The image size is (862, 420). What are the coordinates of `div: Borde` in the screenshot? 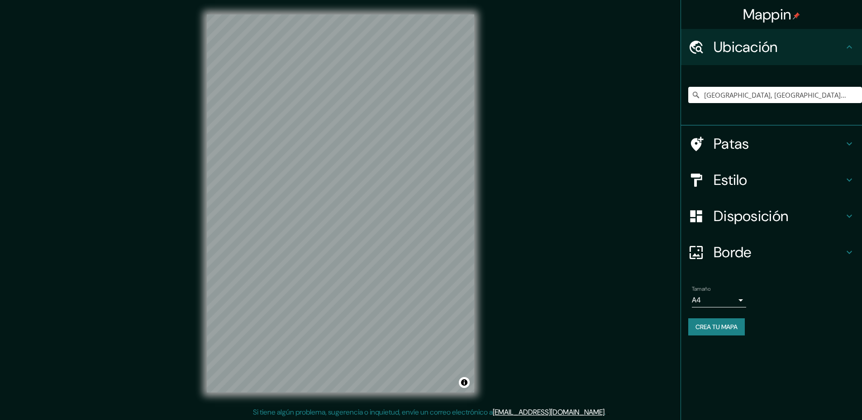 It's located at (771, 252).